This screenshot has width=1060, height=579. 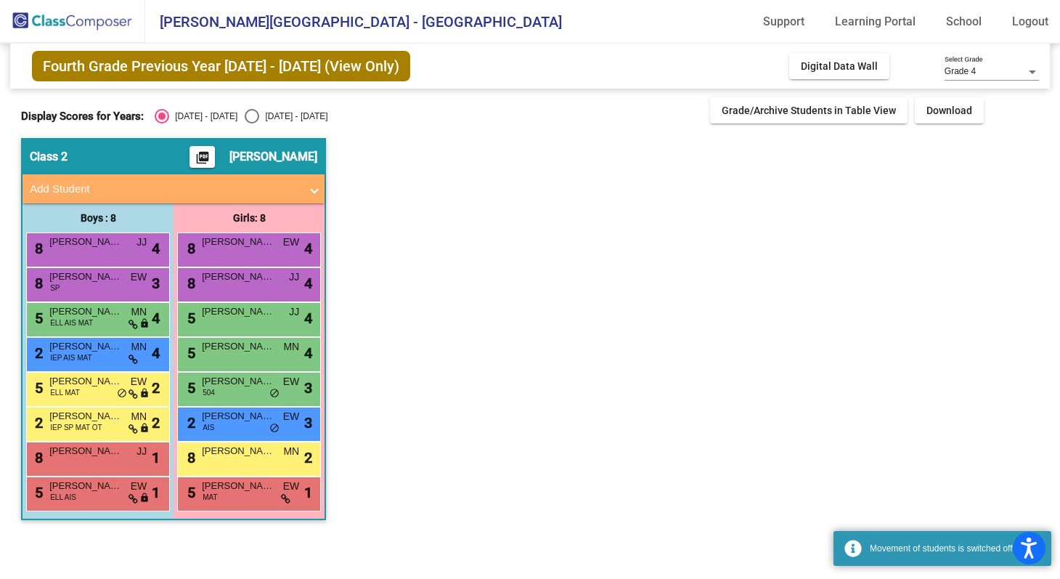 I want to click on span: Digital Data Wall, so click(x=839, y=66).